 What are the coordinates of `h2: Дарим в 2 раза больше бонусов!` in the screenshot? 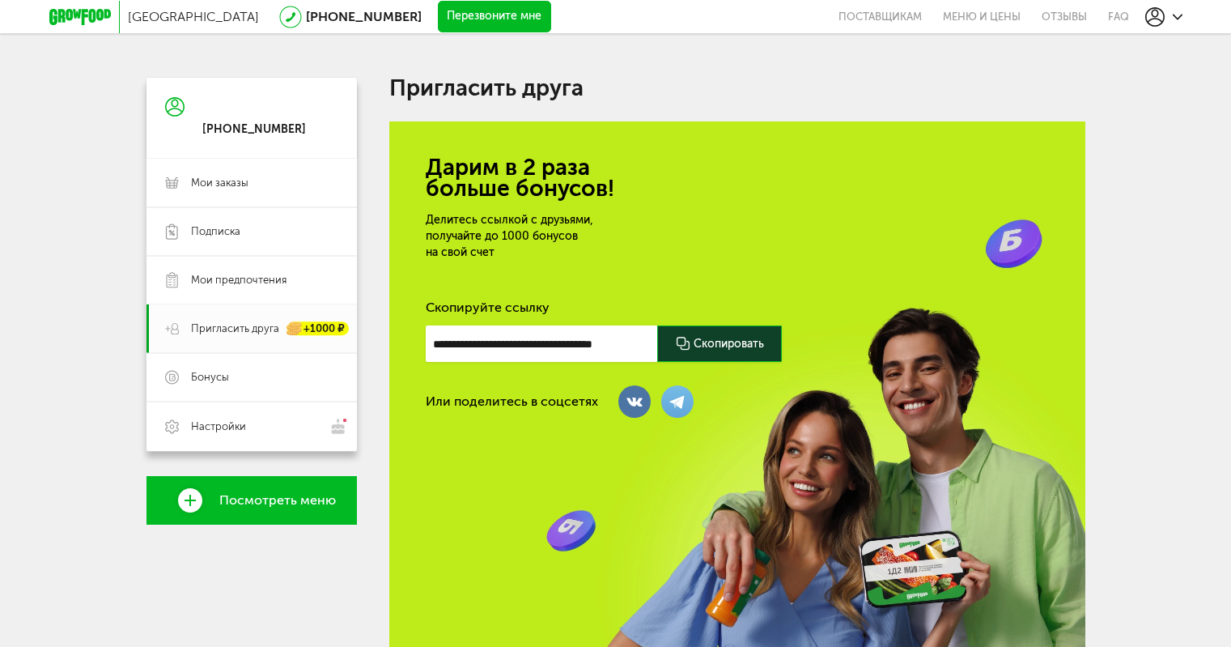 It's located at (737, 178).